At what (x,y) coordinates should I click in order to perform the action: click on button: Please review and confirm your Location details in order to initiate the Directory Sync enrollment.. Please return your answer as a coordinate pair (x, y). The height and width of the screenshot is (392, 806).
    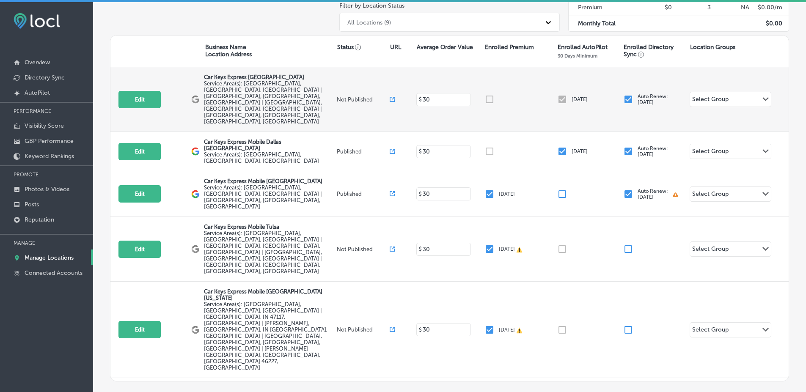
    Looking at the image, I should click on (675, 195).